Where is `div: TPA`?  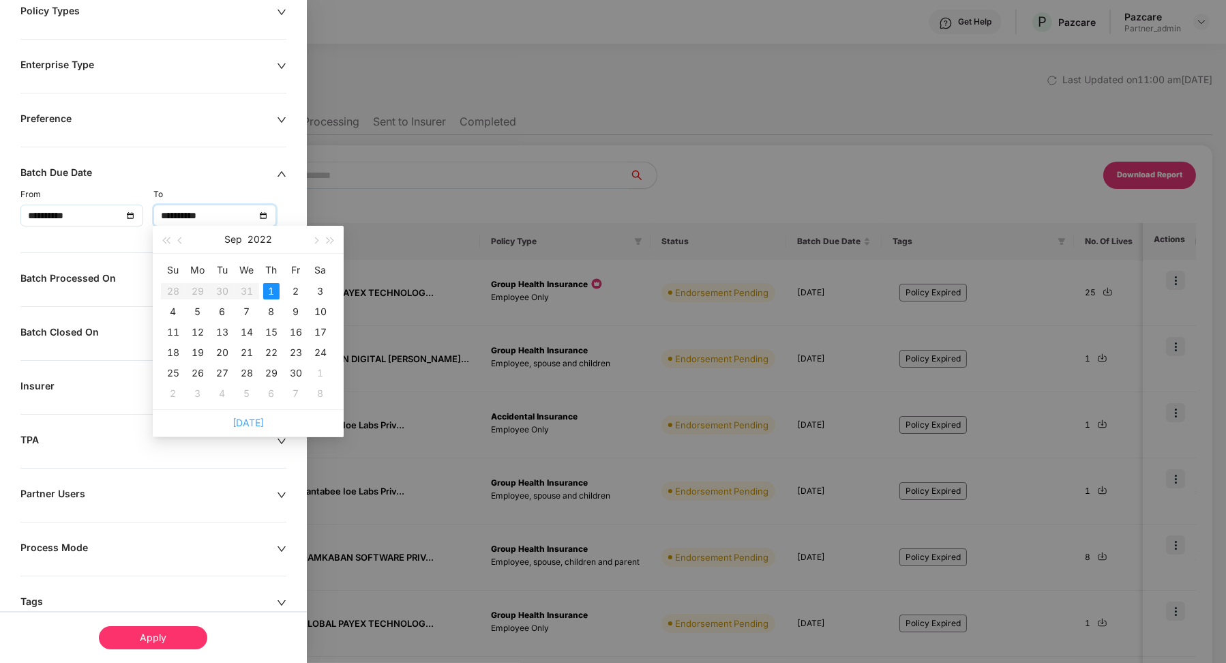 div: TPA is located at coordinates (149, 441).